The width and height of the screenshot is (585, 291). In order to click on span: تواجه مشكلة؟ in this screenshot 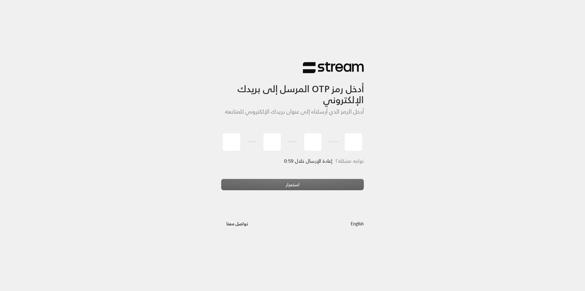, I will do `click(350, 161)`.